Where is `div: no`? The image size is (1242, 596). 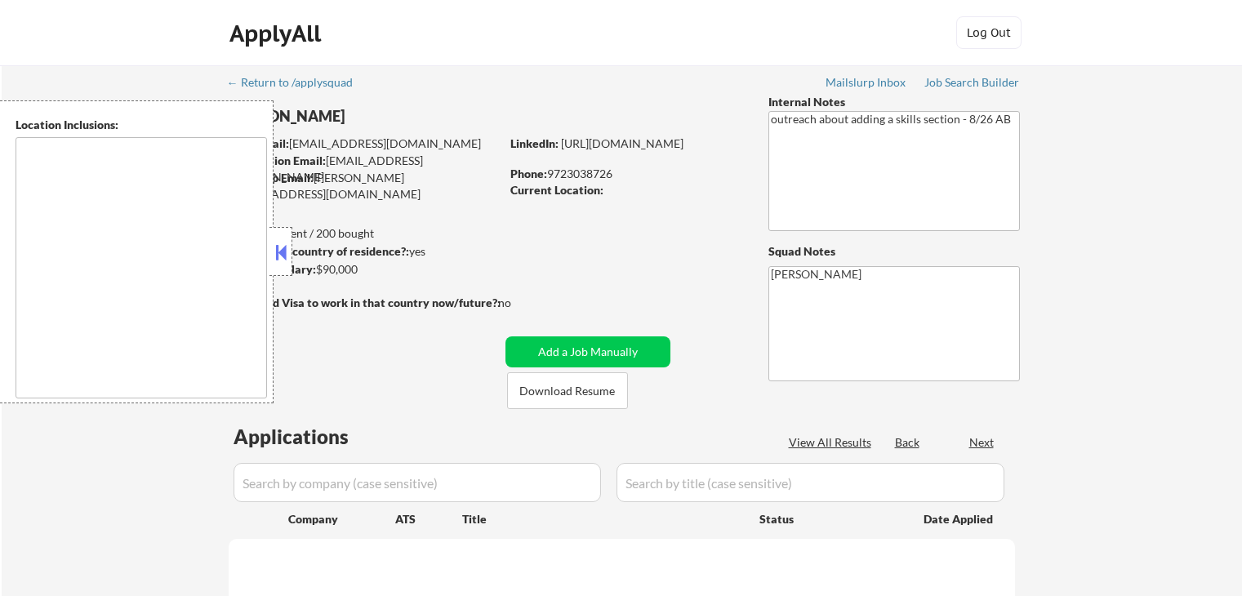
div: no is located at coordinates (521, 303).